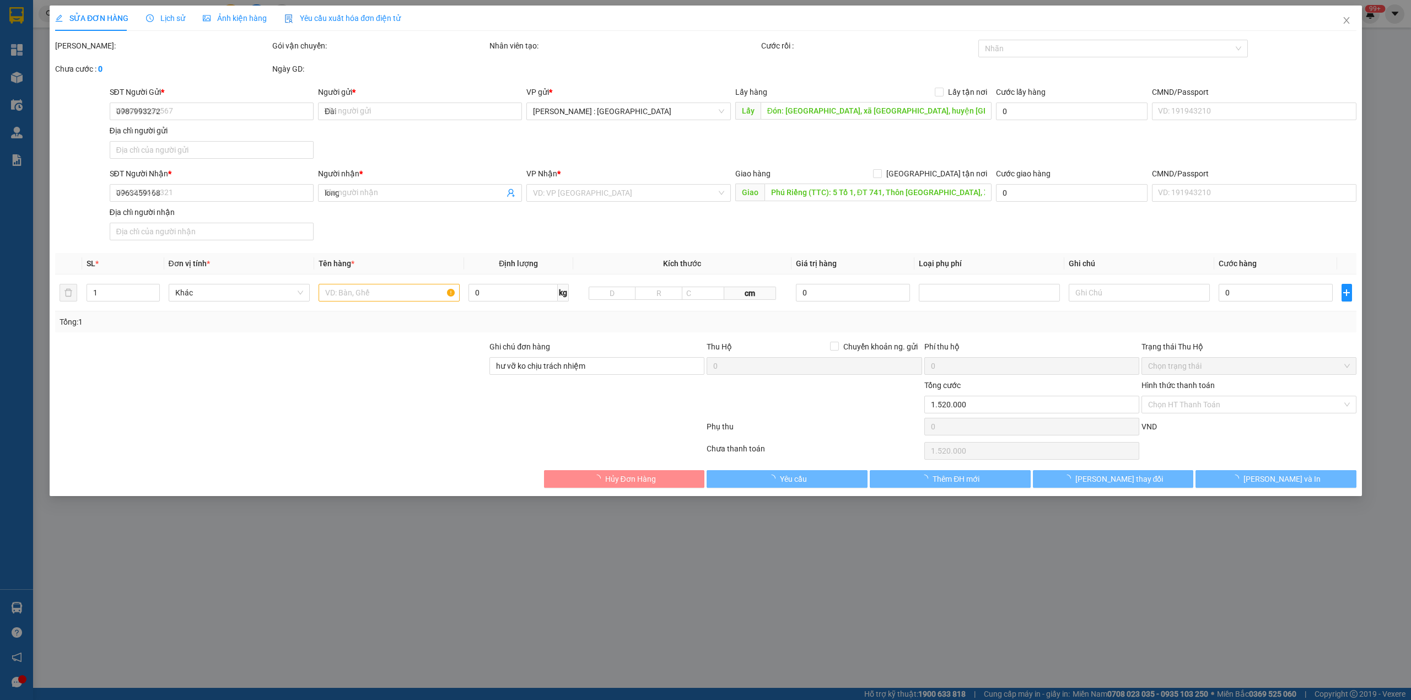 The image size is (1411, 700). I want to click on span: Hồ Chí Minh : Kho Quận 12, so click(628, 111).